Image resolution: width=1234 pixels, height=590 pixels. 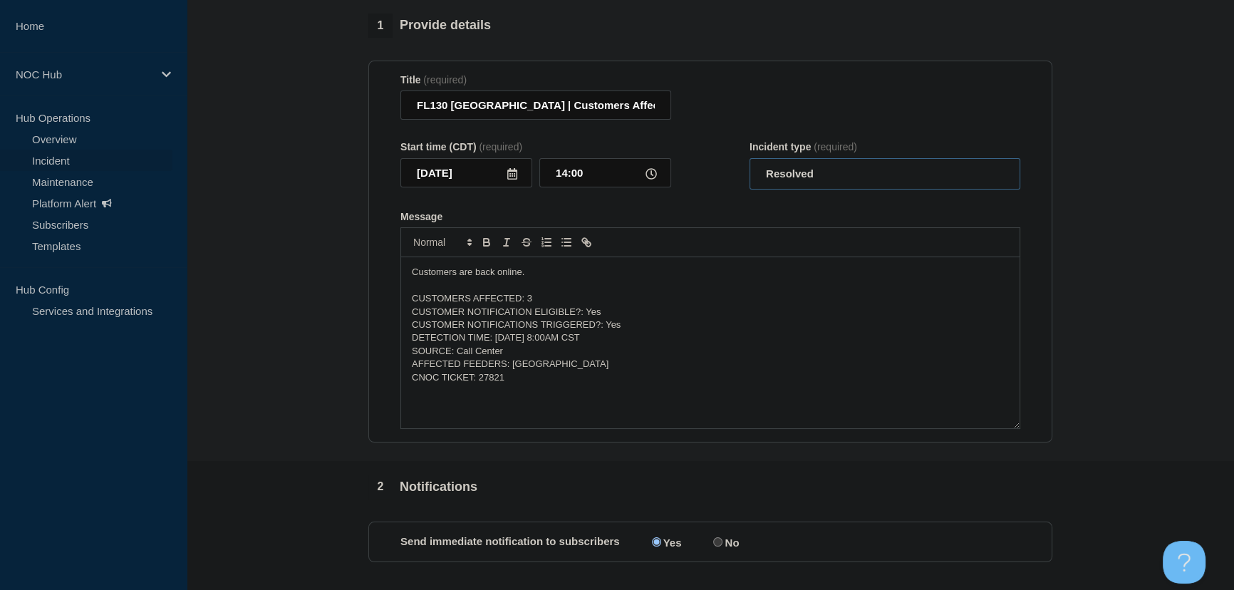 I want to click on p: CUSTOMER NOTIFICATION ELIGIBLE?: Yes, so click(x=711, y=312).